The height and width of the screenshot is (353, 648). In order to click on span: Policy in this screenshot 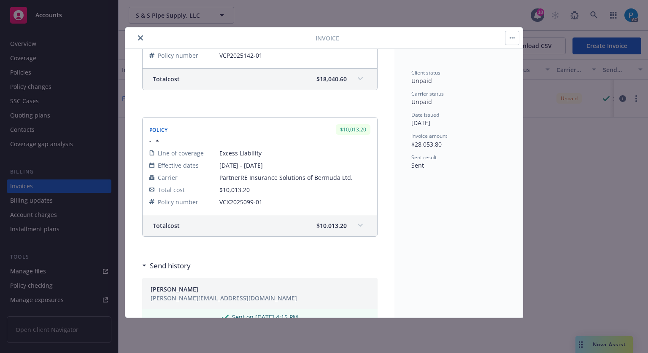, I will do `click(159, 130)`.